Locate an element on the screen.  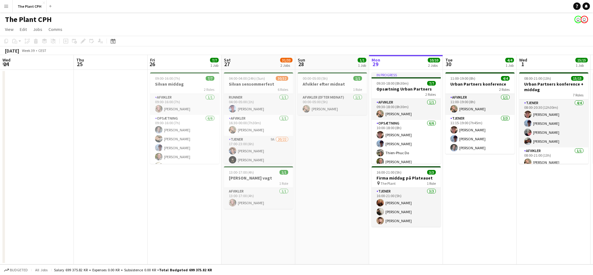
button: Budgeted is located at coordinates (16, 270).